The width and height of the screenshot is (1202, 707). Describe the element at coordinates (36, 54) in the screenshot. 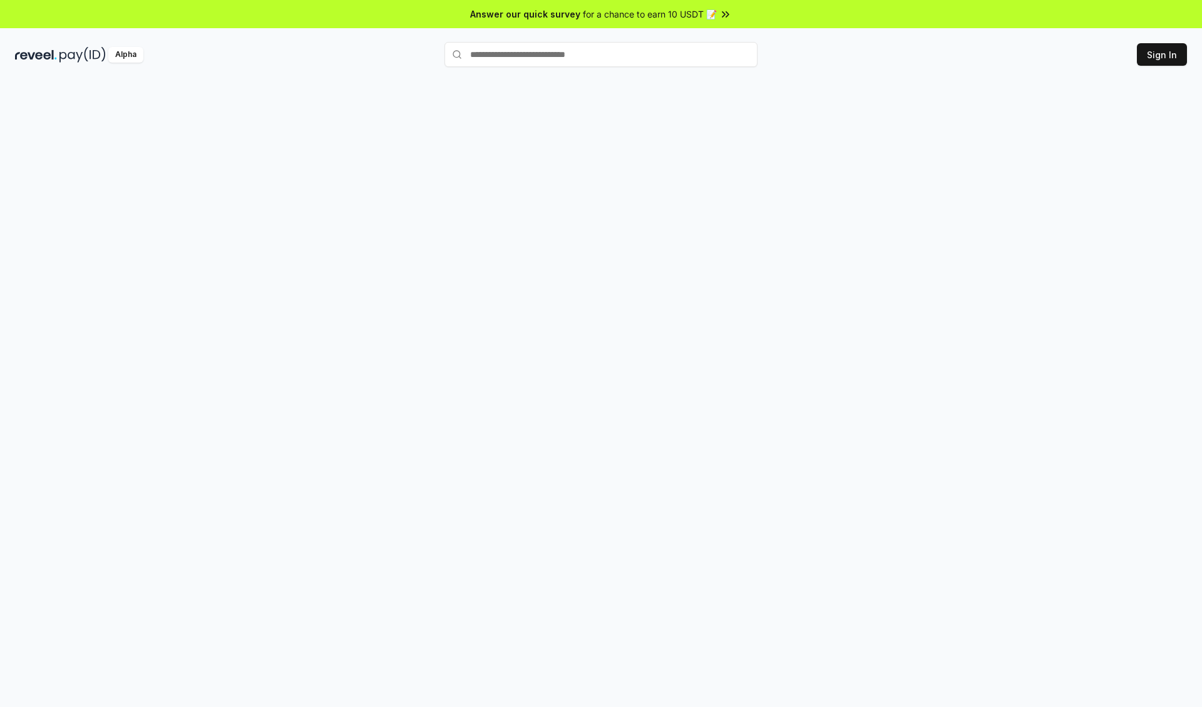

I see `img: reveel_dark` at that location.